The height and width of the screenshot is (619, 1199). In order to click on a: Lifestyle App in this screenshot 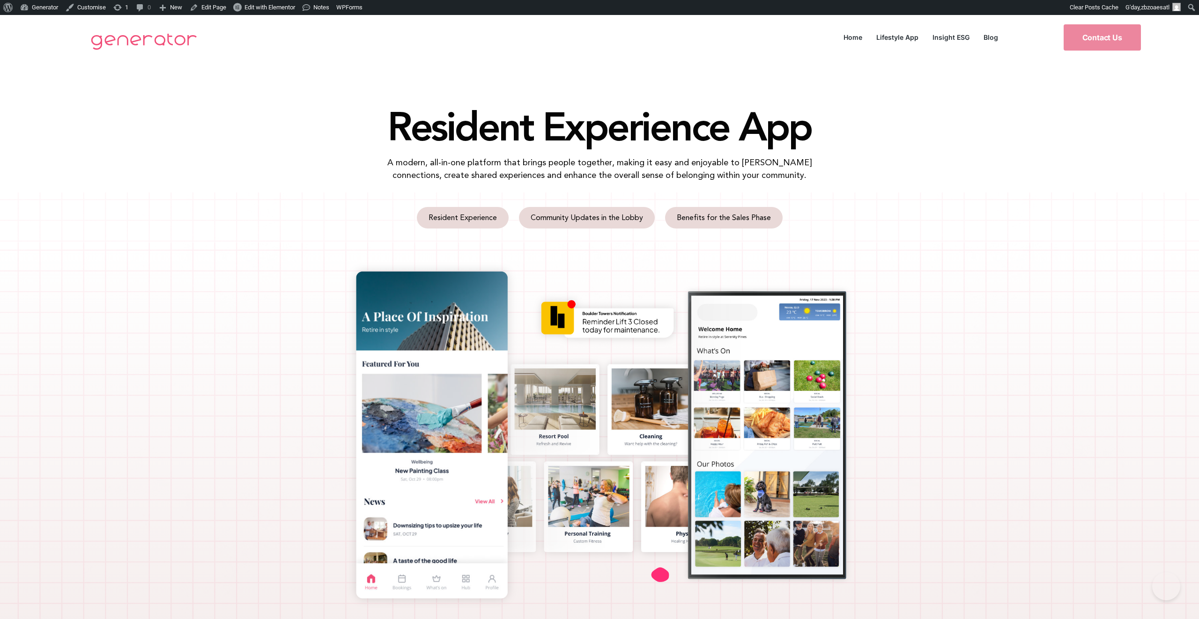, I will do `click(897, 37)`.